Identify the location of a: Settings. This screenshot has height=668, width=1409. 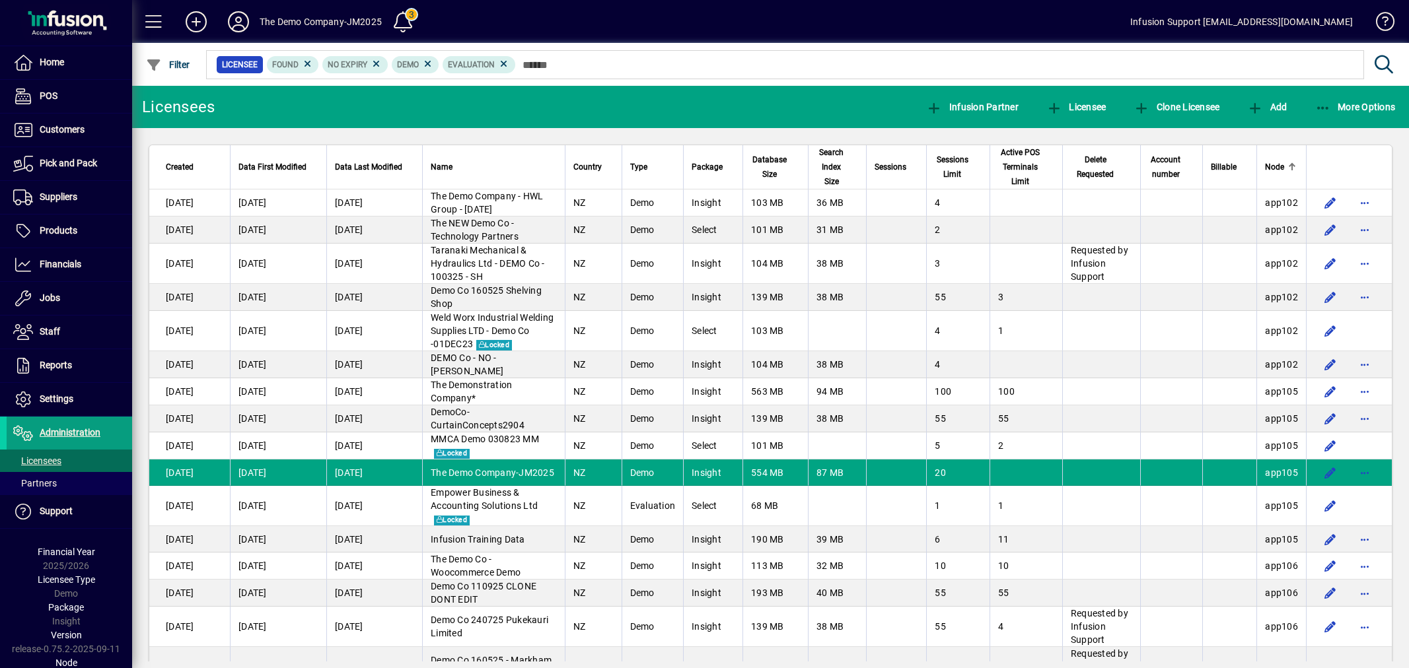
(69, 400).